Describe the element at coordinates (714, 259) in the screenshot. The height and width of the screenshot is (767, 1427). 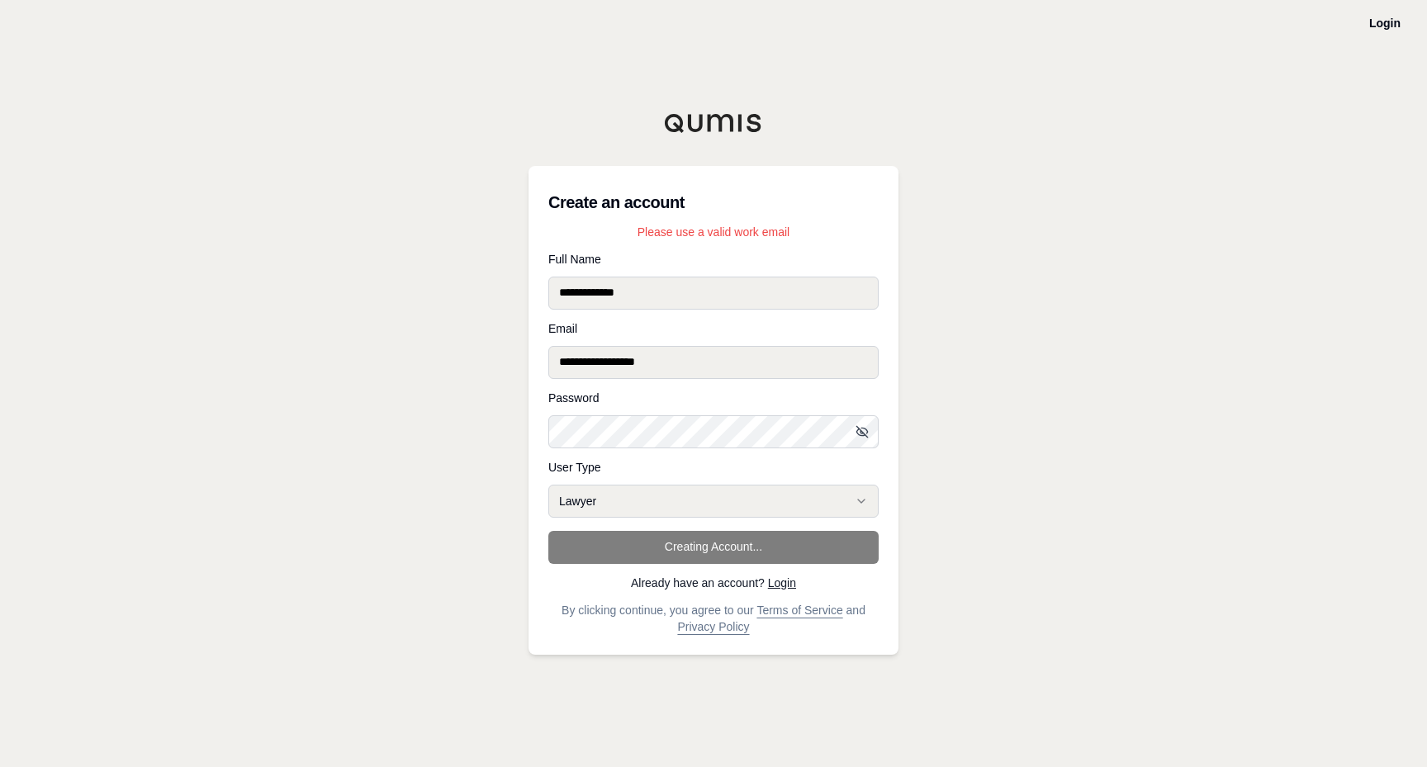
I see `label: Full Name` at that location.